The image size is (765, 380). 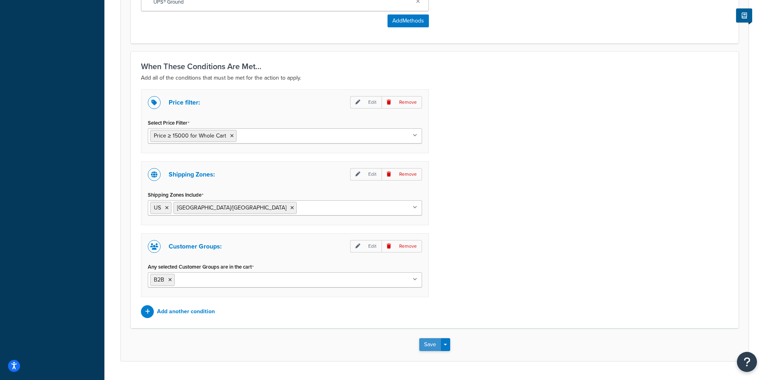 I want to click on h3: When These Conditions Are Met..., so click(x=435, y=66).